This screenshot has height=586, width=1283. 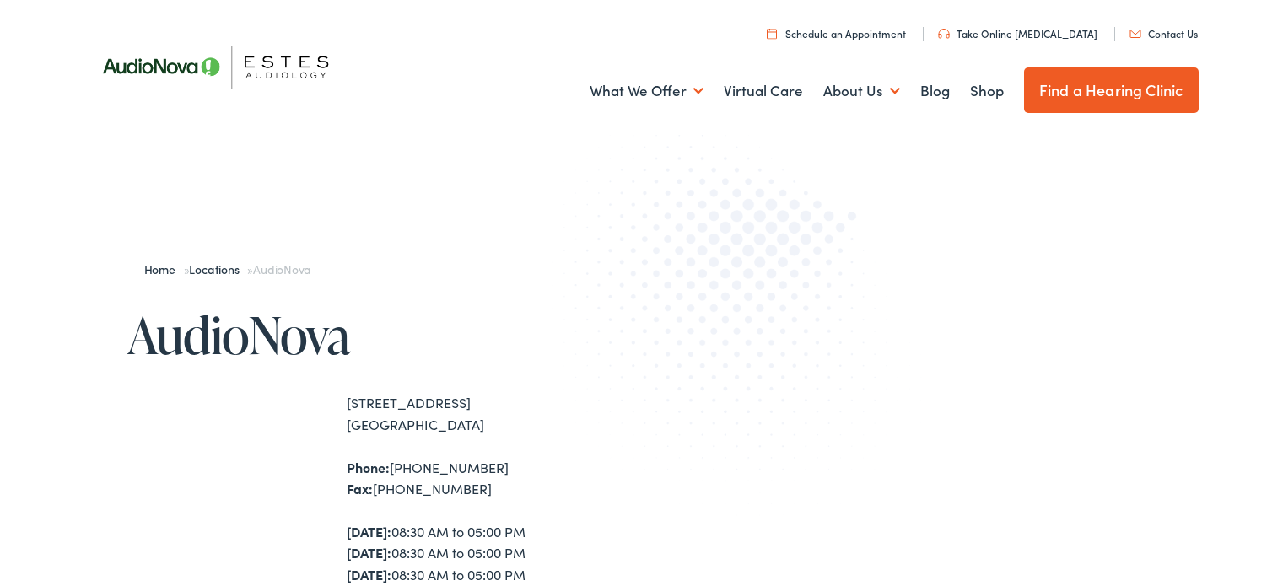 What do you see at coordinates (861, 91) in the screenshot?
I see `a: About Us` at bounding box center [861, 91].